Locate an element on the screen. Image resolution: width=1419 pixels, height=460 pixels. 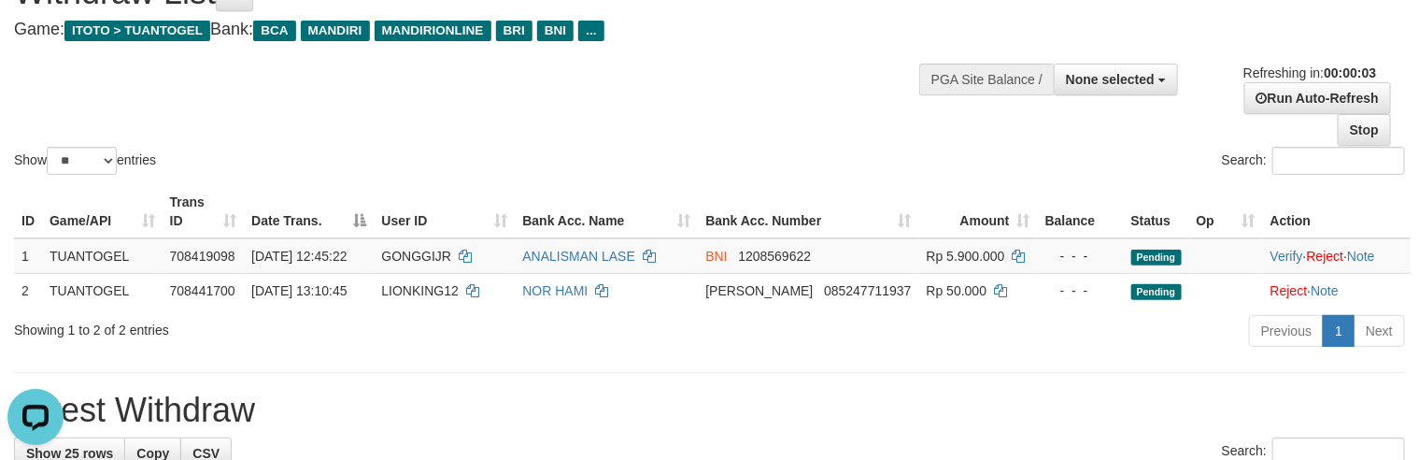
span: Copy 085247711937 to clipboard is located at coordinates (867, 291).